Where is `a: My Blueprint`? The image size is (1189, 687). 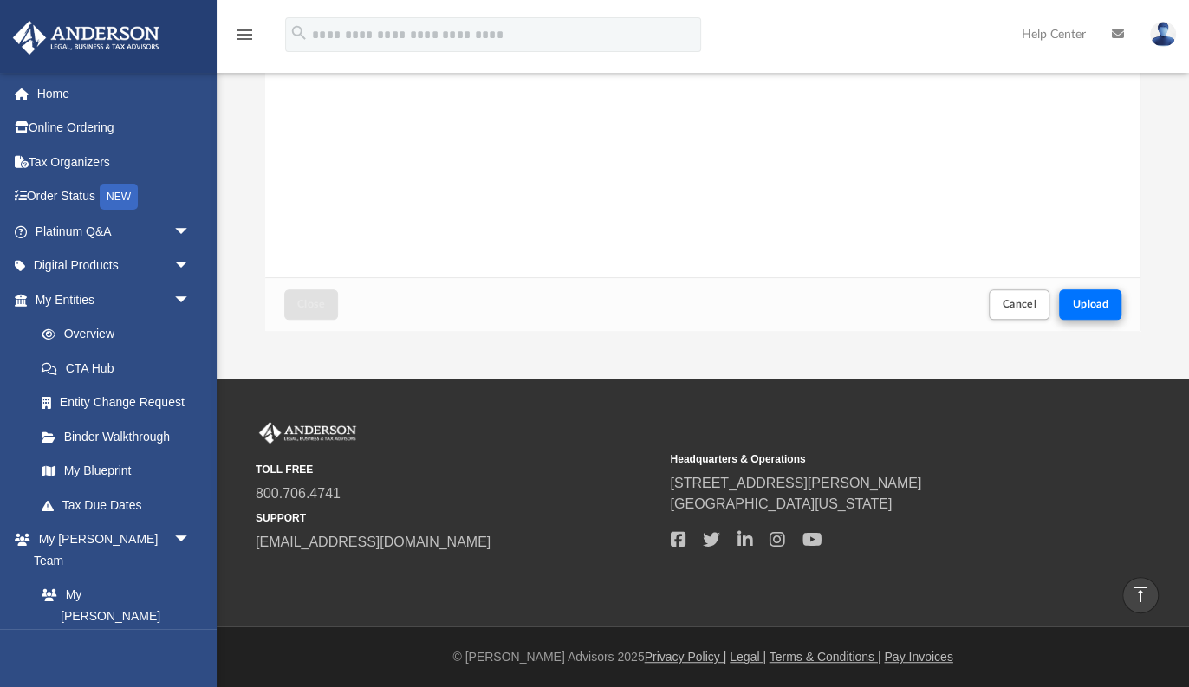
a: My Blueprint is located at coordinates (116, 472).